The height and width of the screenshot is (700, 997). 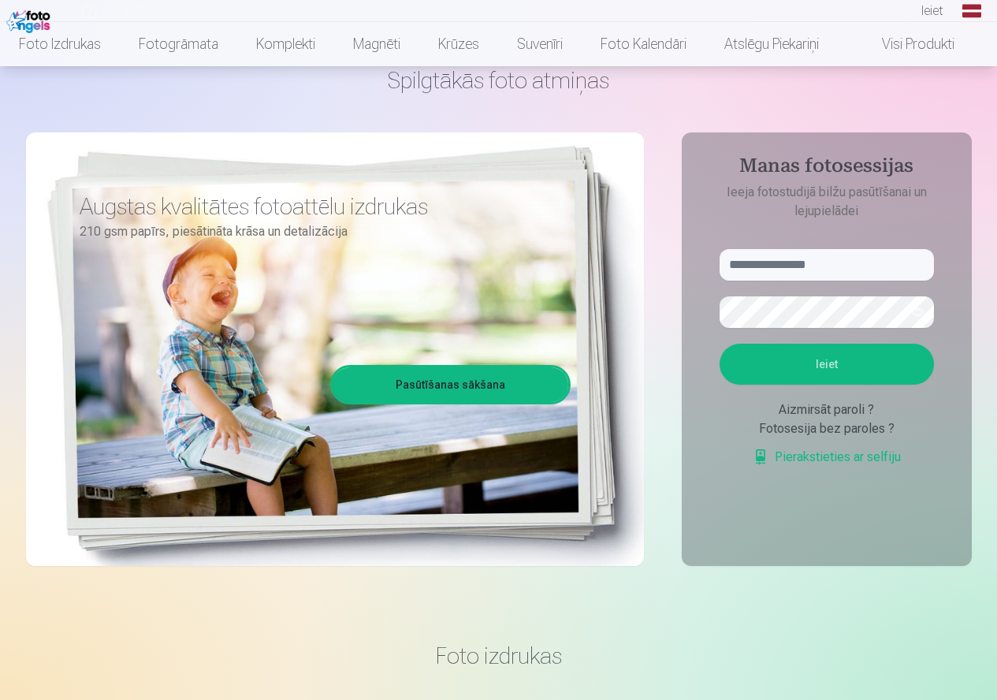 What do you see at coordinates (827, 429) in the screenshot?
I see `div: Fotosesija bez paroles ?` at bounding box center [827, 429].